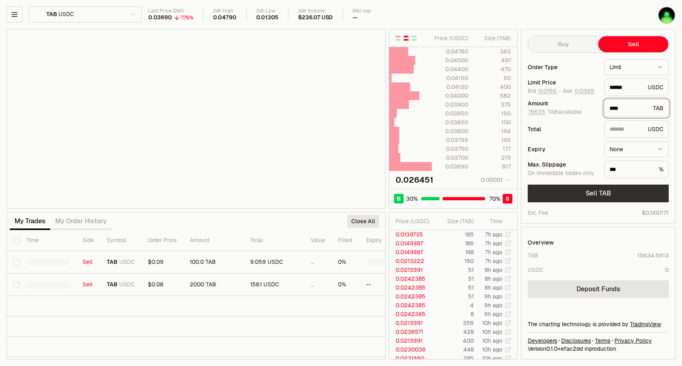 This screenshot has width=682, height=366. What do you see at coordinates (213, 285) in the screenshot?
I see `div: 2000 TAB` at bounding box center [213, 285].